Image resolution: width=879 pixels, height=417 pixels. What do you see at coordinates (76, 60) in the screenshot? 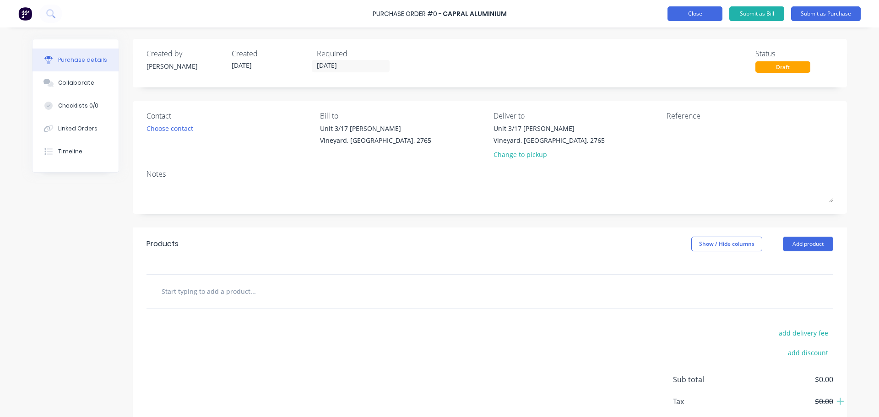
I see `button: Purchase details` at bounding box center [76, 60].